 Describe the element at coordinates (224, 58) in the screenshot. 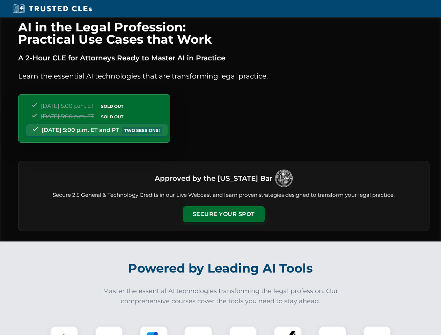

I see `p: A 2-Hour CLE for Attorneys Ready to Master AI in Practice` at that location.